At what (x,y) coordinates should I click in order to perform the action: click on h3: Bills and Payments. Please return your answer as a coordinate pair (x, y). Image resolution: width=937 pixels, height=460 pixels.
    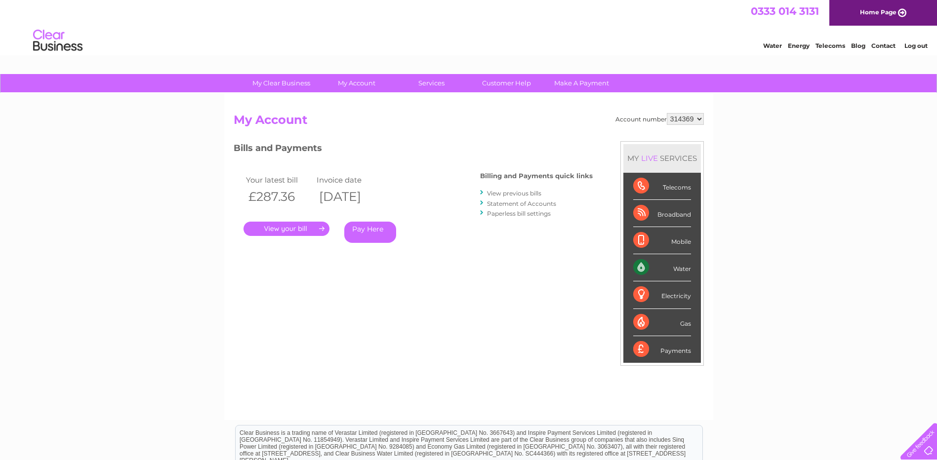
    Looking at the image, I should click on (413, 150).